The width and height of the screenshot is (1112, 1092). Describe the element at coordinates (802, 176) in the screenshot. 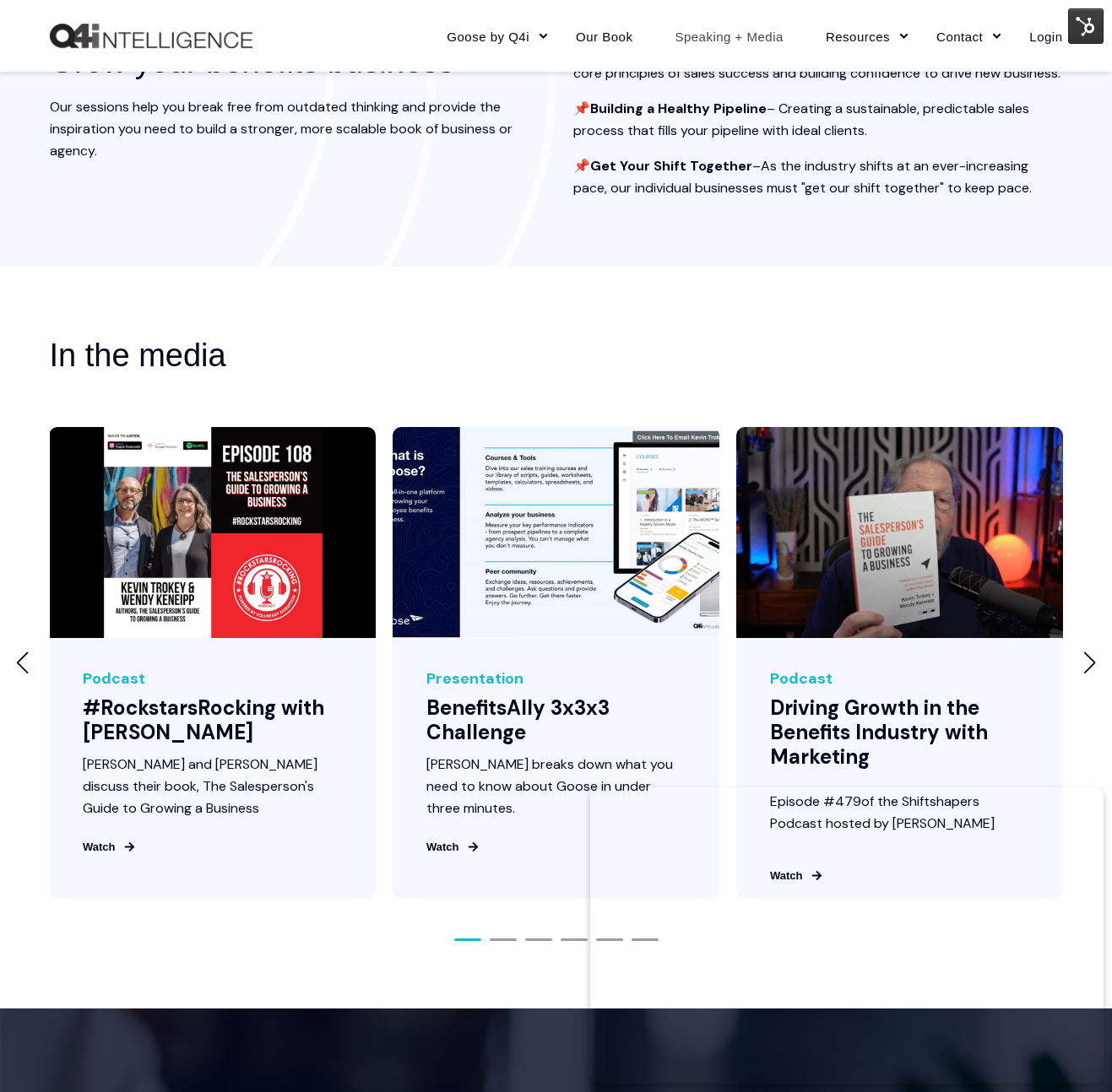

I see `span: As the industry shifts at an ever-increasing pace, our individual businesses must "get our shift ...` at that location.